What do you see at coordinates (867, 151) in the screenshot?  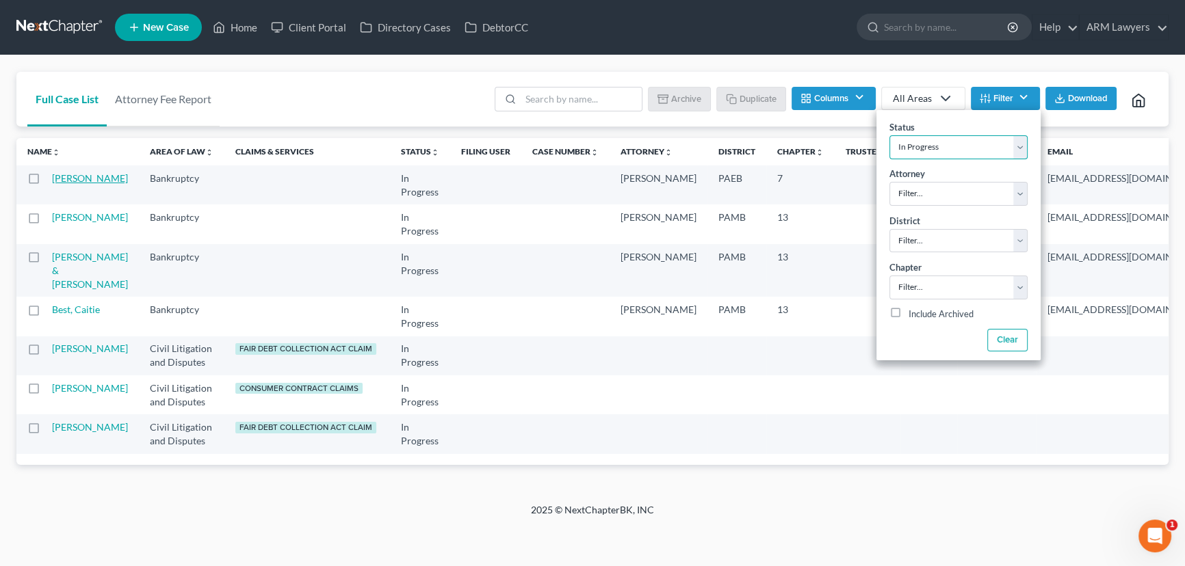 I see `a: Trusteeunfold_more` at bounding box center [867, 151].